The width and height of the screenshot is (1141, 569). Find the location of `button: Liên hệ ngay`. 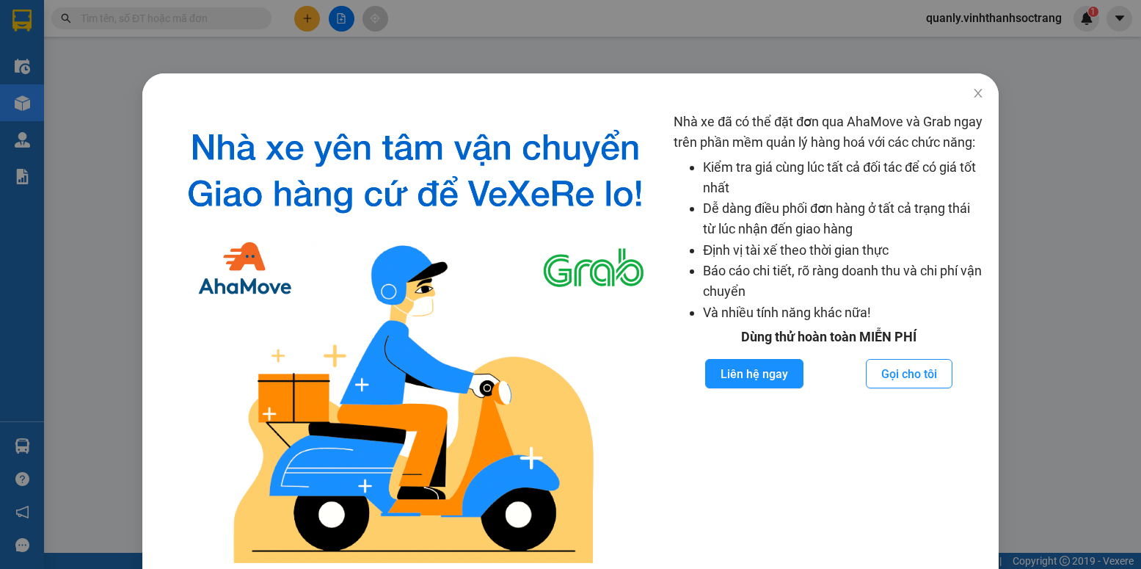

button: Liên hệ ngay is located at coordinates (755, 374).